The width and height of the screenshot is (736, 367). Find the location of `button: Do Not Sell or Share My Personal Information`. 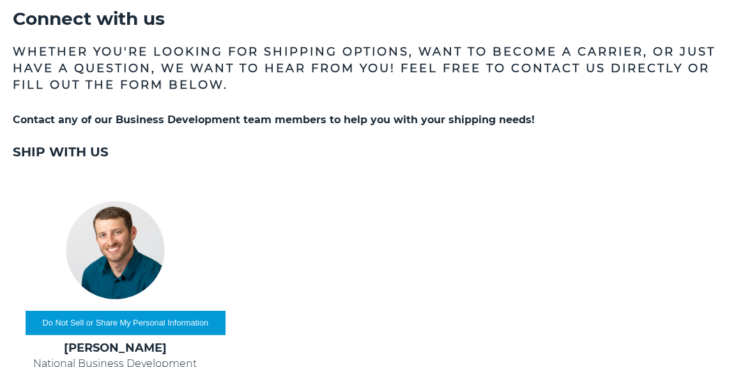

button: Do Not Sell or Share My Personal Information is located at coordinates (125, 323).